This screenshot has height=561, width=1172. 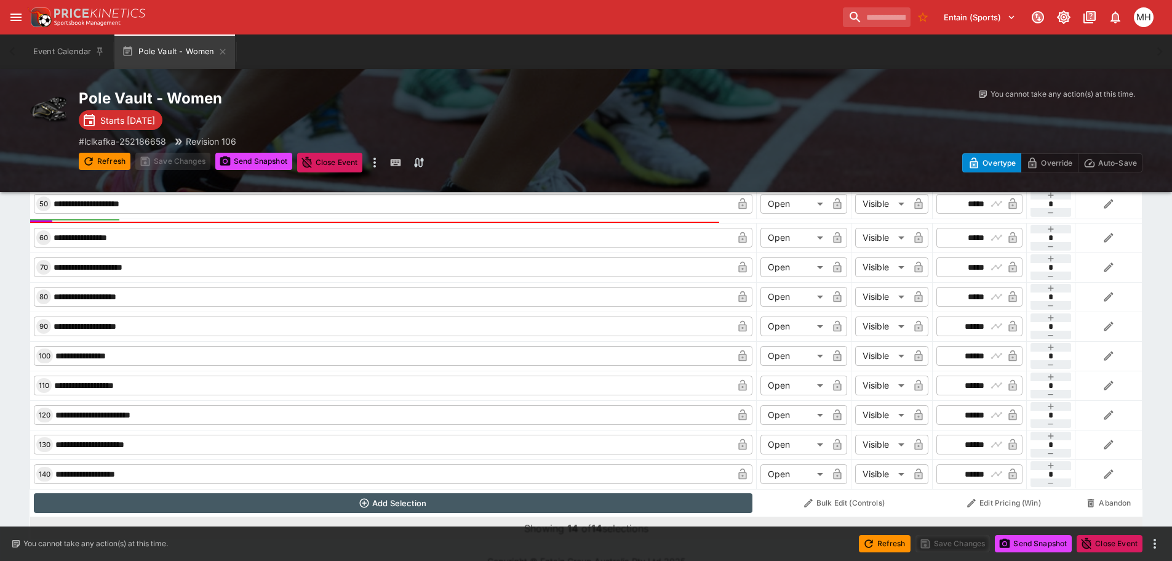 What do you see at coordinates (1116, 17) in the screenshot?
I see `button: Notifications` at bounding box center [1116, 17].